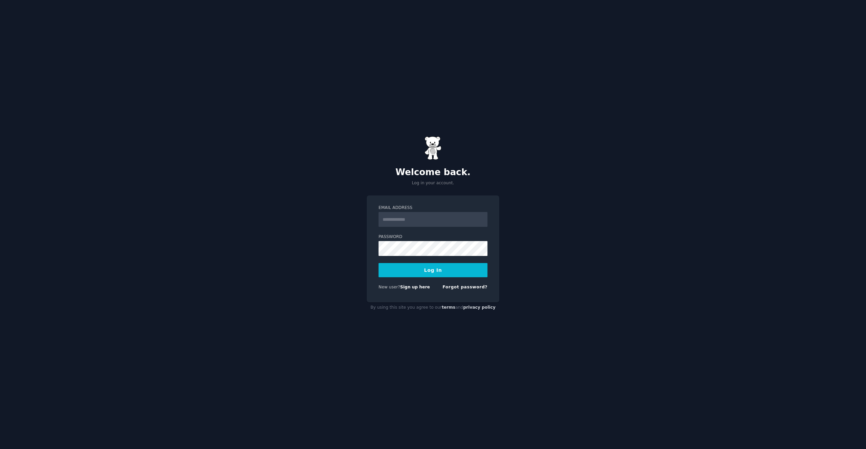 The height and width of the screenshot is (449, 866). Describe the element at coordinates (433, 270) in the screenshot. I see `button: Log In` at that location.